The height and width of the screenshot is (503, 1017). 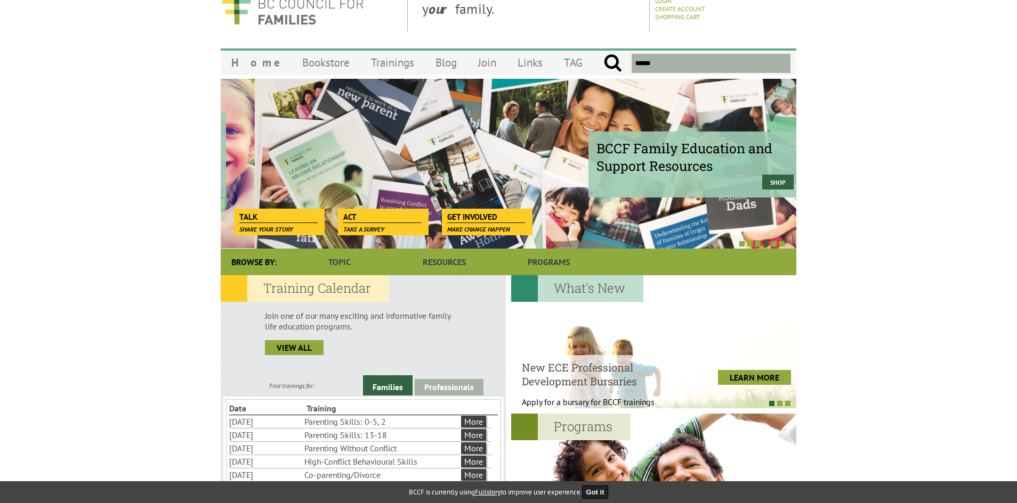 I want to click on a: Trainings, so click(x=392, y=62).